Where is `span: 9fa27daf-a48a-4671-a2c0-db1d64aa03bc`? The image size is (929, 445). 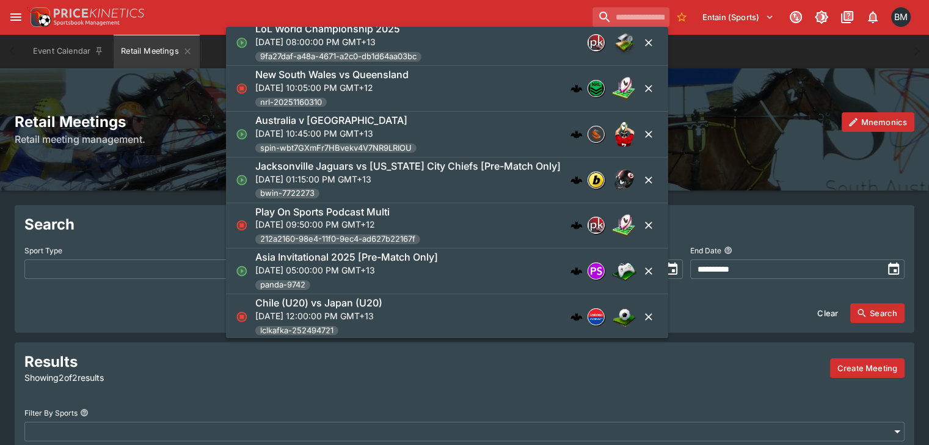 span: 9fa27daf-a48a-4671-a2c0-db1d64aa03bc is located at coordinates (339, 57).